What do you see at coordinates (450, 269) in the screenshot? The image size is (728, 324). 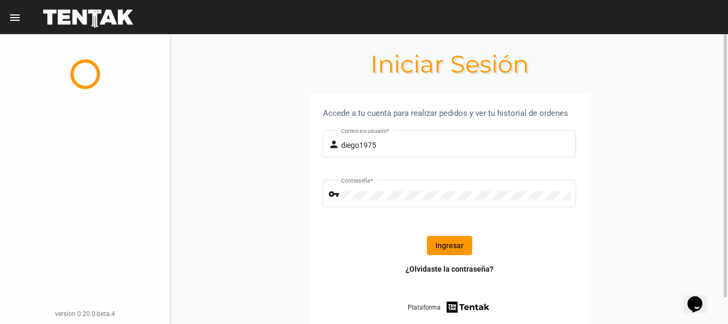 I see `a: ¿Olvidaste la contraseña?` at bounding box center [450, 269].